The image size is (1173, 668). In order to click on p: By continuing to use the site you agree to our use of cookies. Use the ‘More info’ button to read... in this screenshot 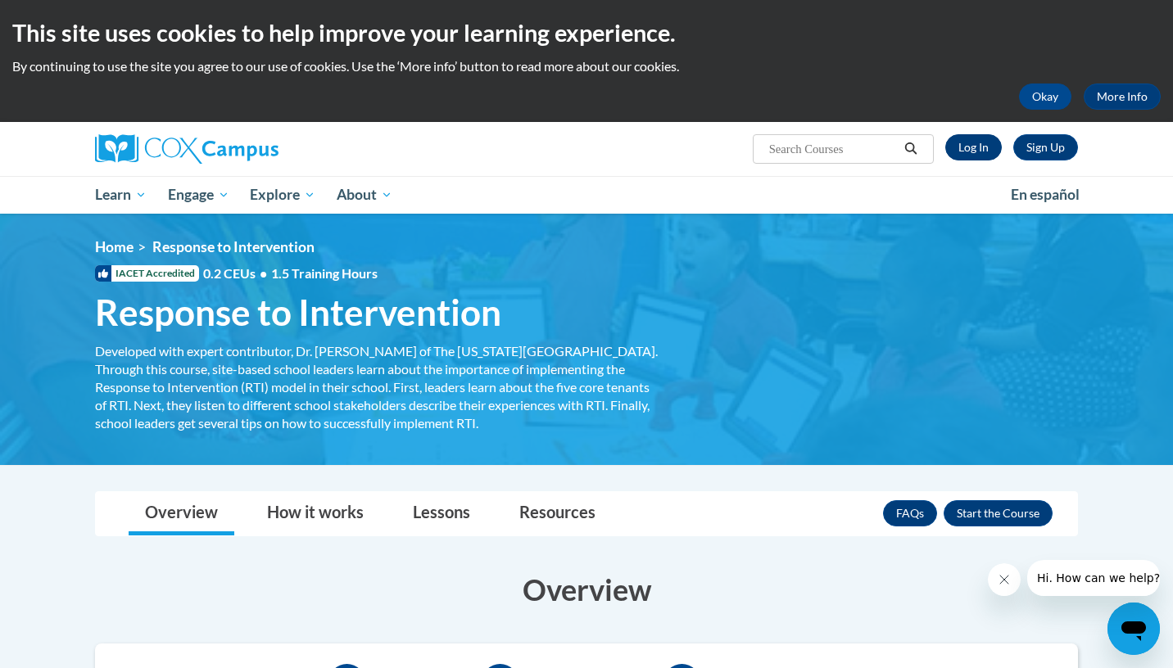, I will do `click(586, 66)`.